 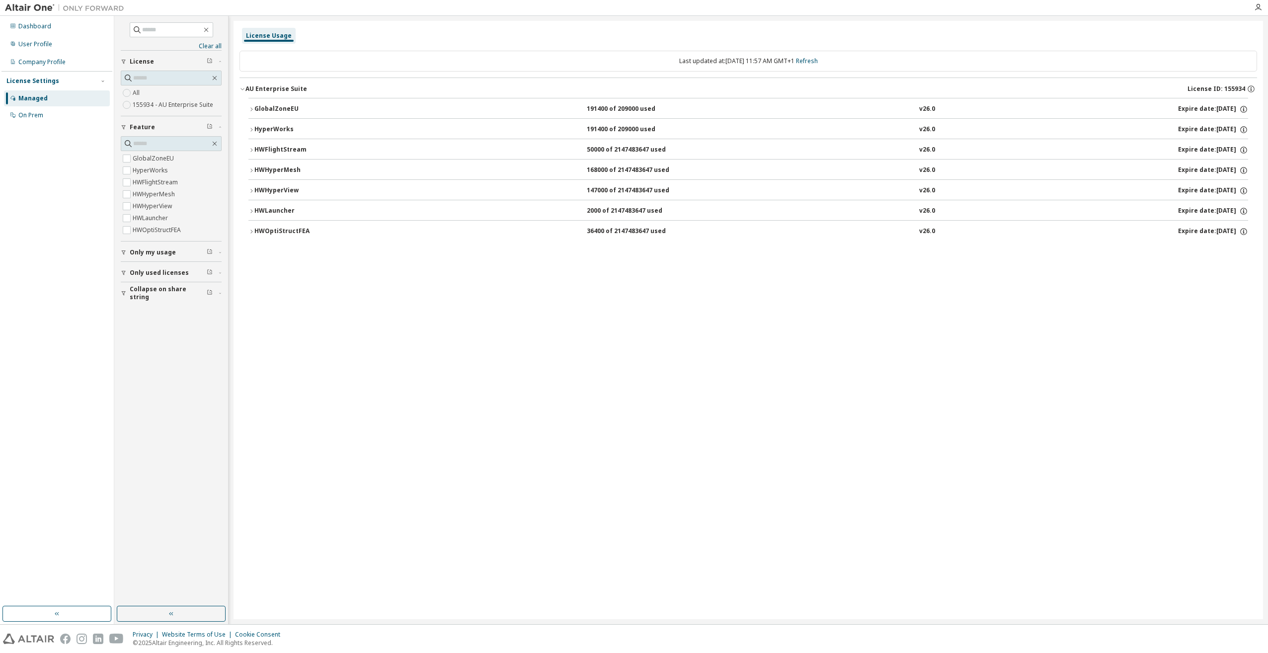 What do you see at coordinates (151, 218) in the screenshot?
I see `label: HWLauncher` at bounding box center [151, 218].